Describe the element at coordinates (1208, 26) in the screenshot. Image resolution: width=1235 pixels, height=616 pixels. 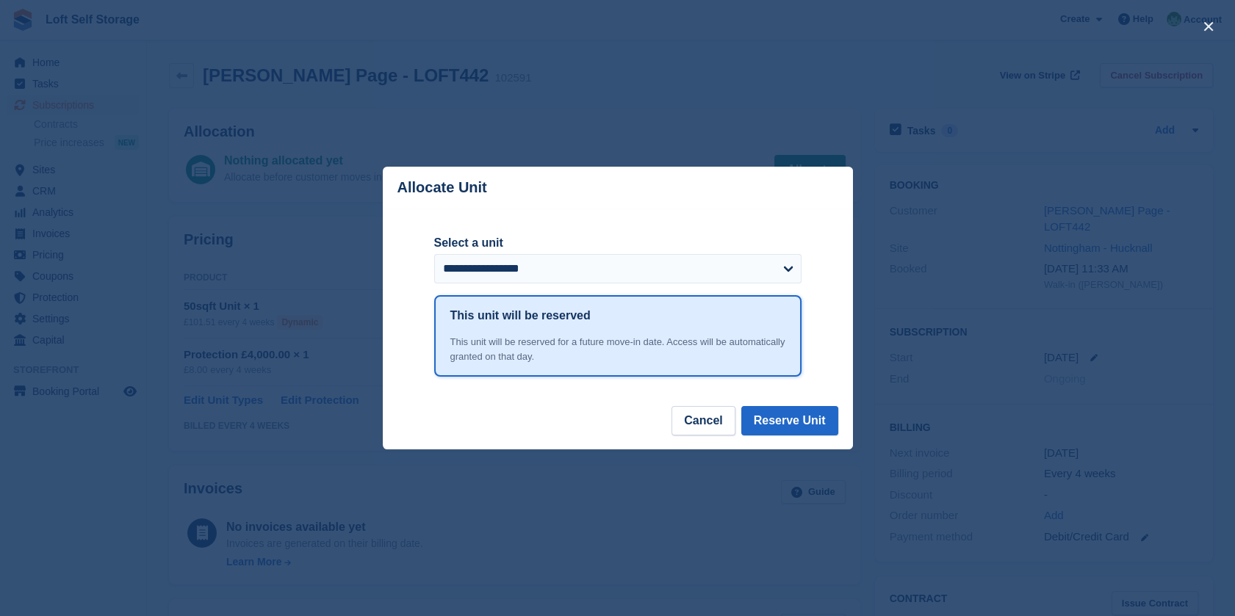
I see `button: close` at that location.